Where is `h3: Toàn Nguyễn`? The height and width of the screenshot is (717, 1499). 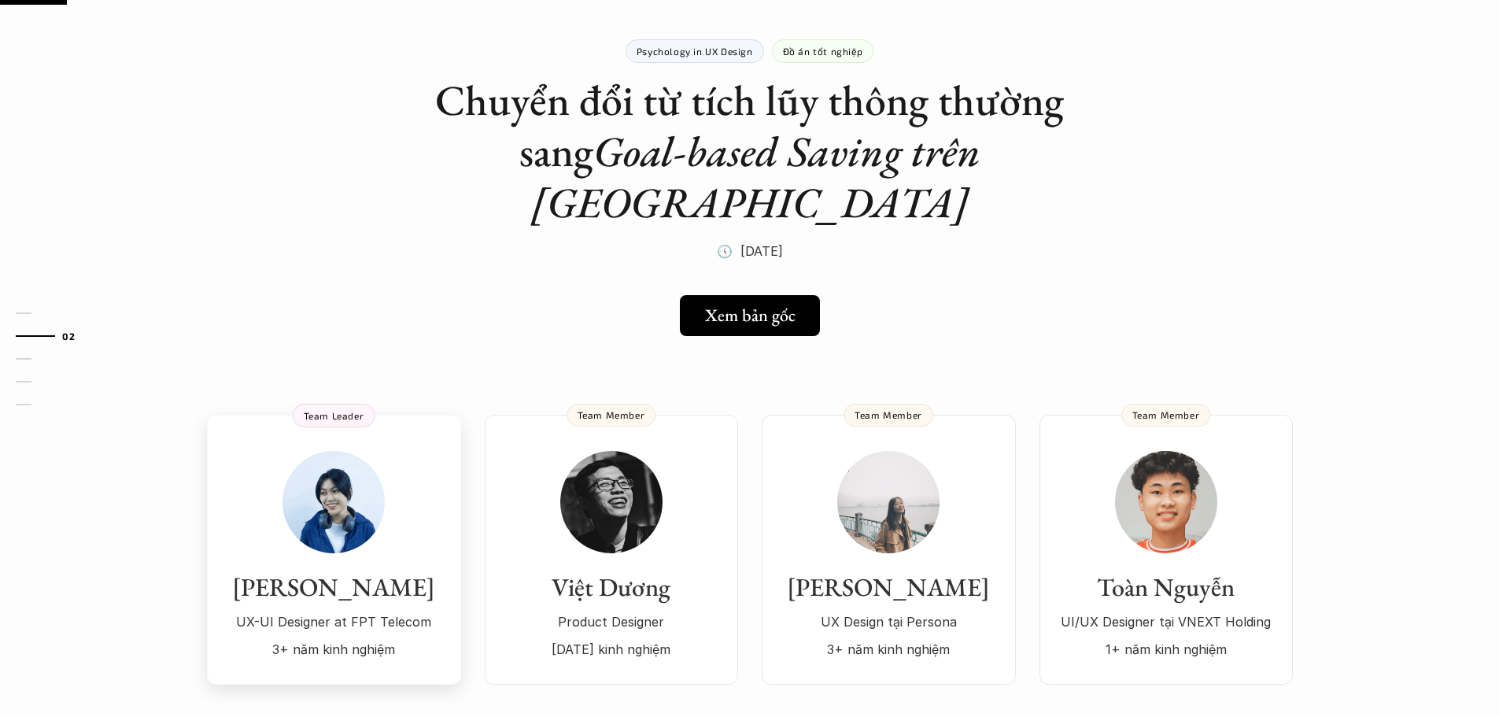
h3: Toàn Nguyễn is located at coordinates (1166, 587).